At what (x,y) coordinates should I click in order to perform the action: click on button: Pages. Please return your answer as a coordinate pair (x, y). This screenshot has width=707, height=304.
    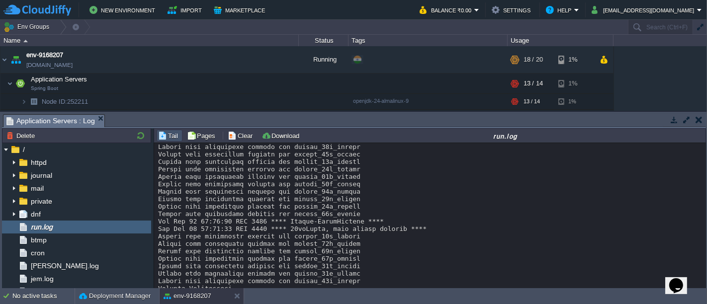
    Looking at the image, I should click on (202, 136).